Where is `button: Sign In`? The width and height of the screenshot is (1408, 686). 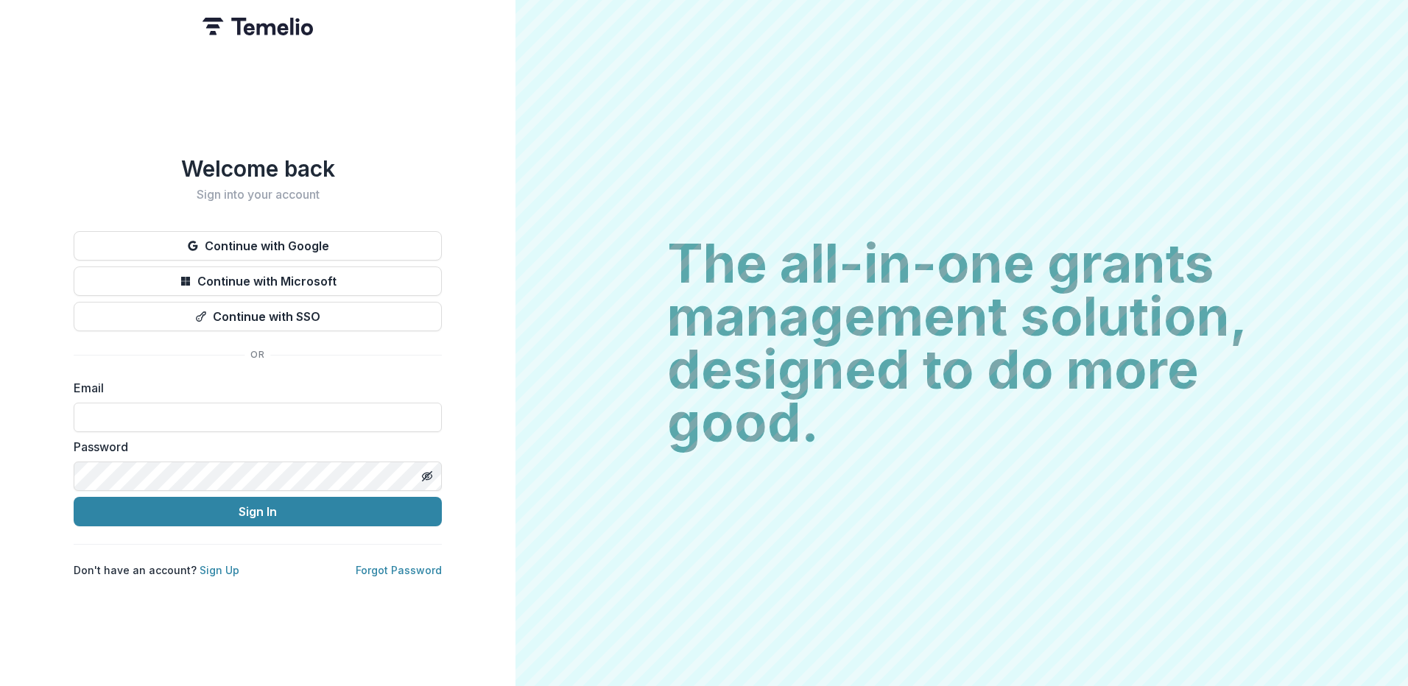 button: Sign In is located at coordinates (258, 512).